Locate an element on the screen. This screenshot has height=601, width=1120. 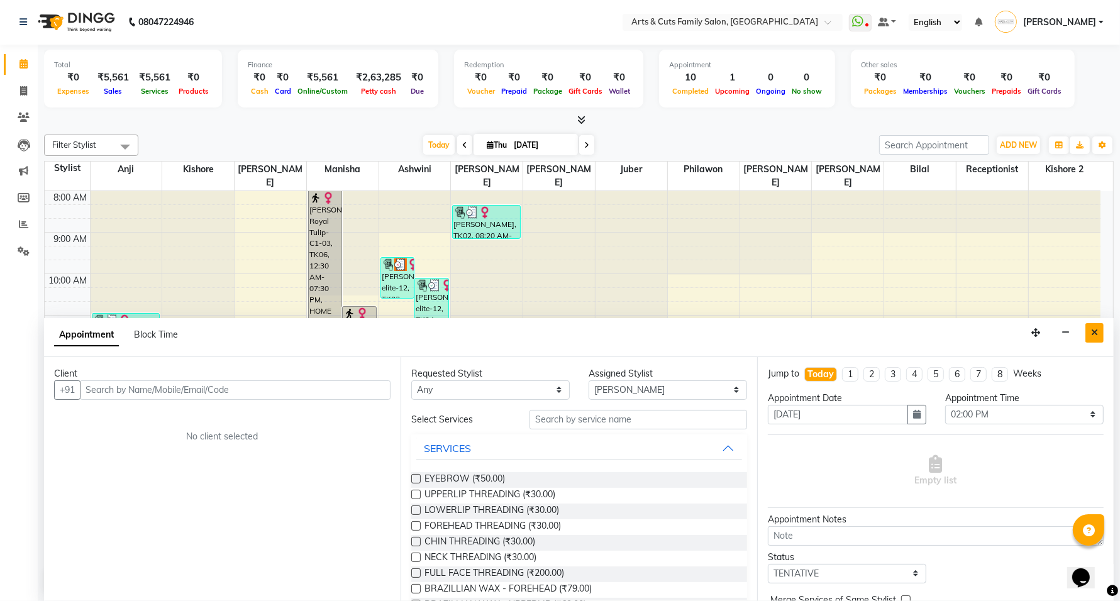
span: Juber is located at coordinates (631, 169).